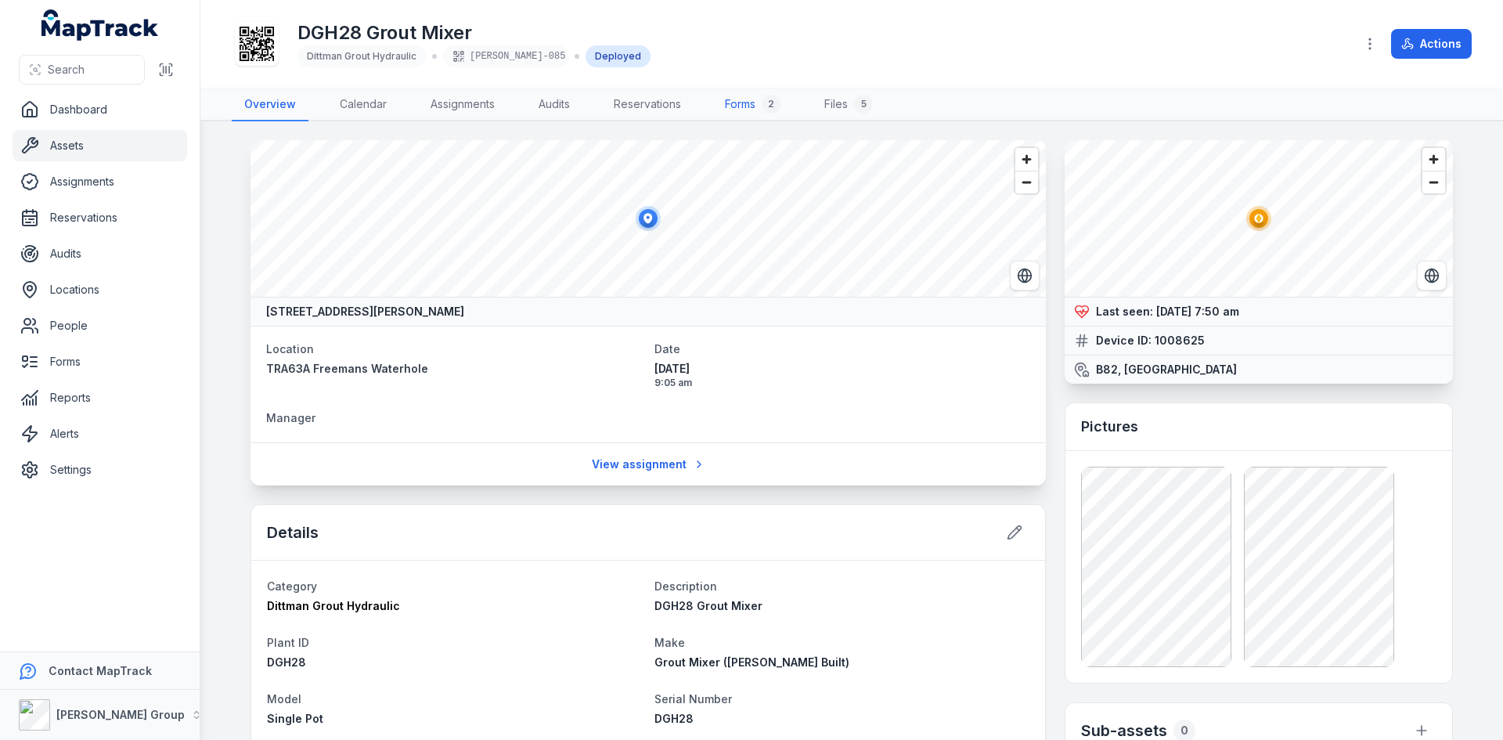 This screenshot has width=1503, height=740. Describe the element at coordinates (752, 105) in the screenshot. I see `a: Forms2` at that location.